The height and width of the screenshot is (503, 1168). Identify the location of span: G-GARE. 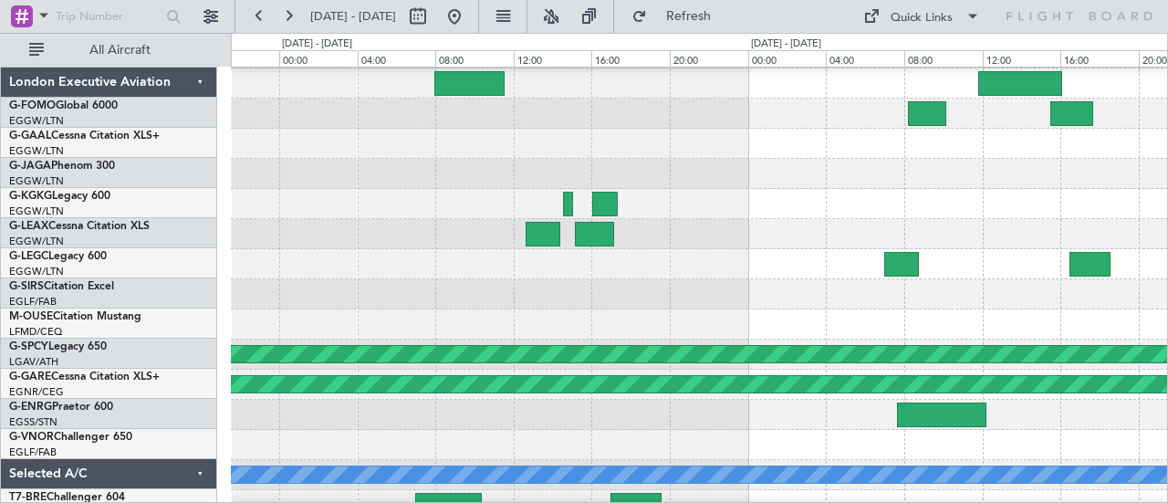
(30, 377).